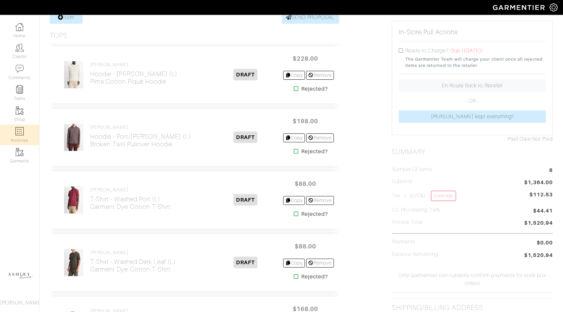  What do you see at coordinates (403, 242) in the screenshot?
I see `h5: Payments` at bounding box center [403, 242].